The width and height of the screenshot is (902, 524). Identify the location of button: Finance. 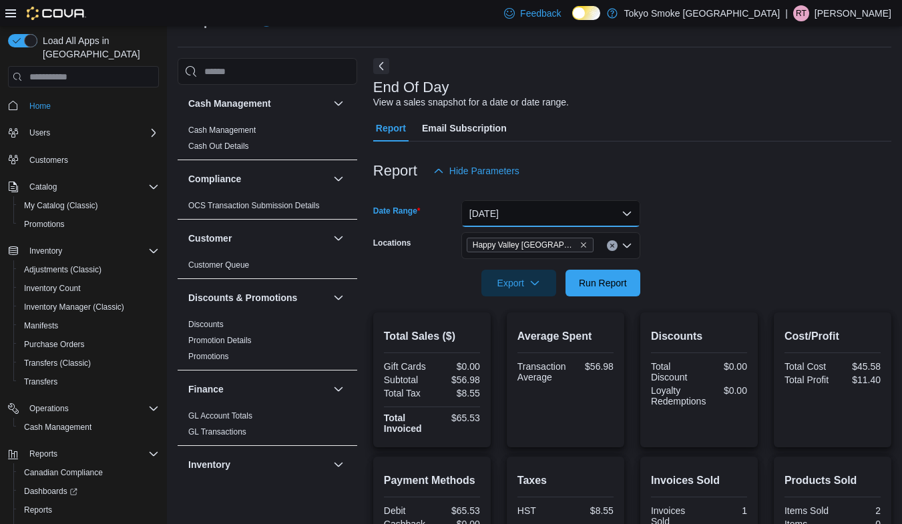
(258, 389).